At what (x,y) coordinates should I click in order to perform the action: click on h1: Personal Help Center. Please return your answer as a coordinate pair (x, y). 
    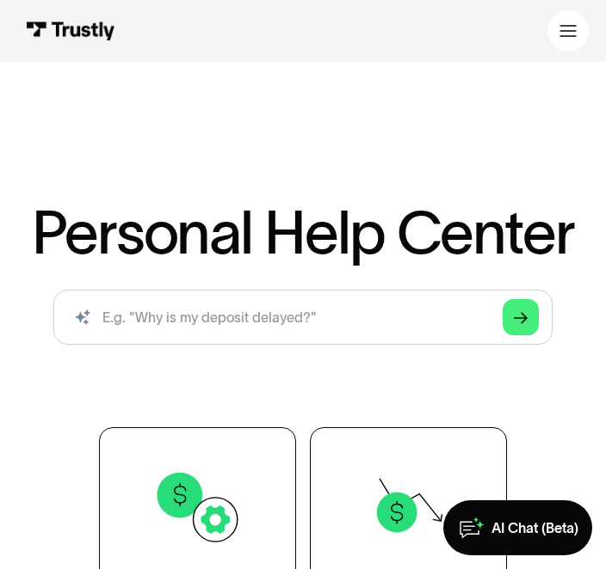
    Looking at the image, I should click on (303, 232).